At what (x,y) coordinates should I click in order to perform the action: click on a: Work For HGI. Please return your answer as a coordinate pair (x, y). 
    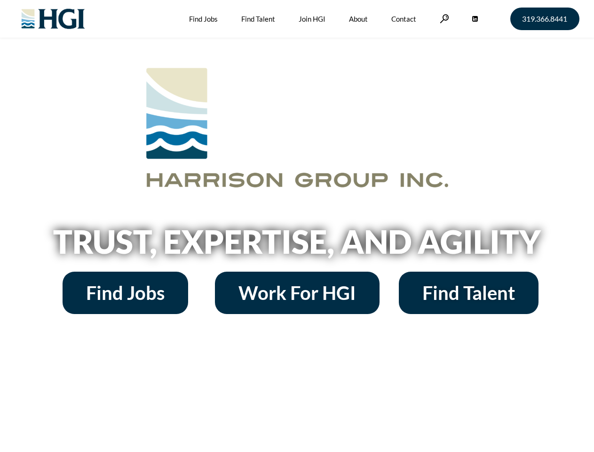
    Looking at the image, I should click on (297, 293).